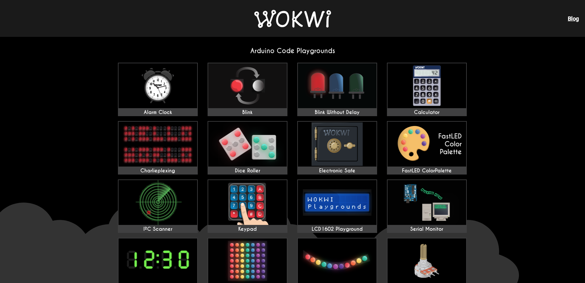  What do you see at coordinates (427, 171) in the screenshot?
I see `div: FastLED ColorPalette` at bounding box center [427, 171].